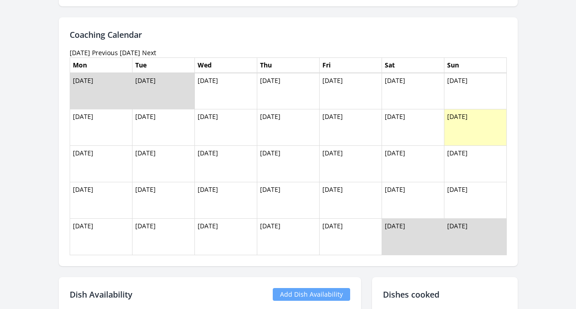 The width and height of the screenshot is (576, 309). Describe the element at coordinates (350, 65) in the screenshot. I see `th: Fri` at that location.